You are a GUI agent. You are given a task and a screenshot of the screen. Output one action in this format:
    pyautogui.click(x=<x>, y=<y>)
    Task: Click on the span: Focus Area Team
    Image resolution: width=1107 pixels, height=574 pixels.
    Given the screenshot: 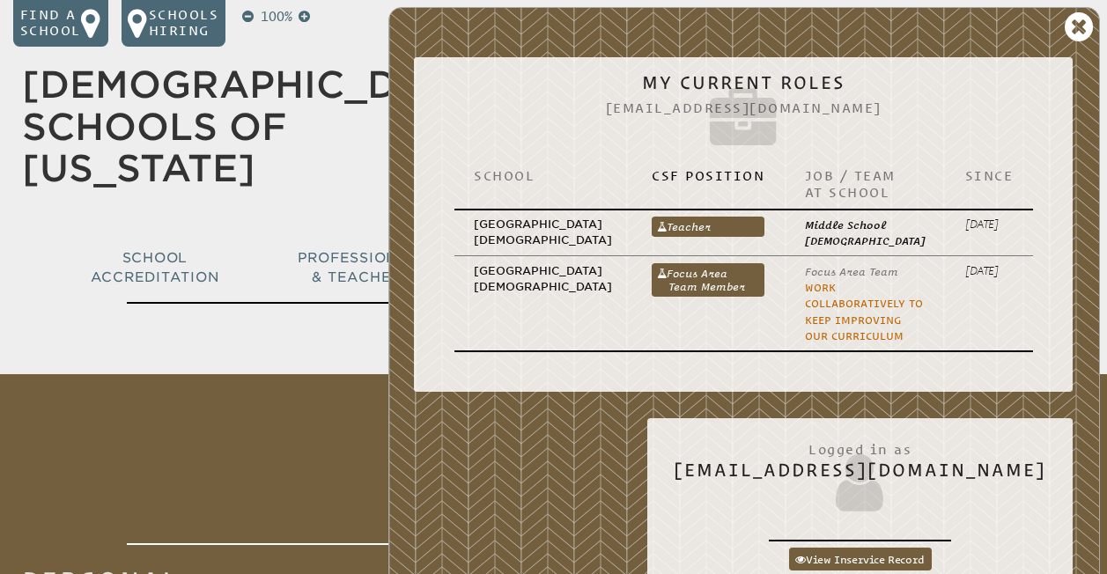 What is the action you would take?
    pyautogui.click(x=852, y=271)
    